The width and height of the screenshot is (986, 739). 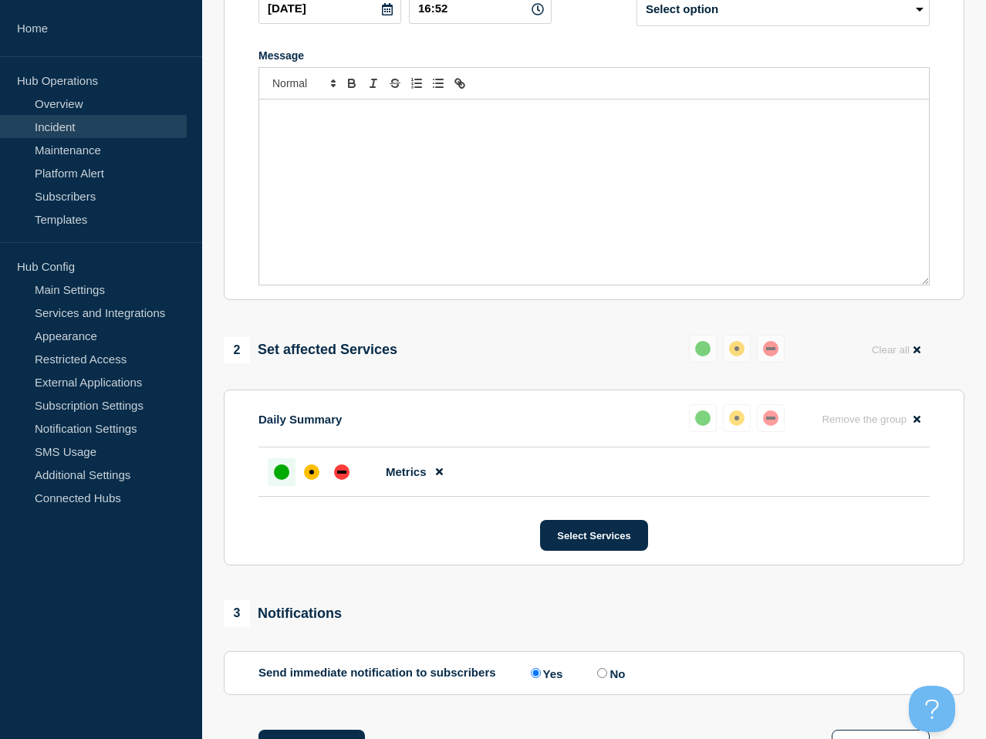 What do you see at coordinates (535, 673) in the screenshot?
I see `input: Yes` at bounding box center [535, 673].